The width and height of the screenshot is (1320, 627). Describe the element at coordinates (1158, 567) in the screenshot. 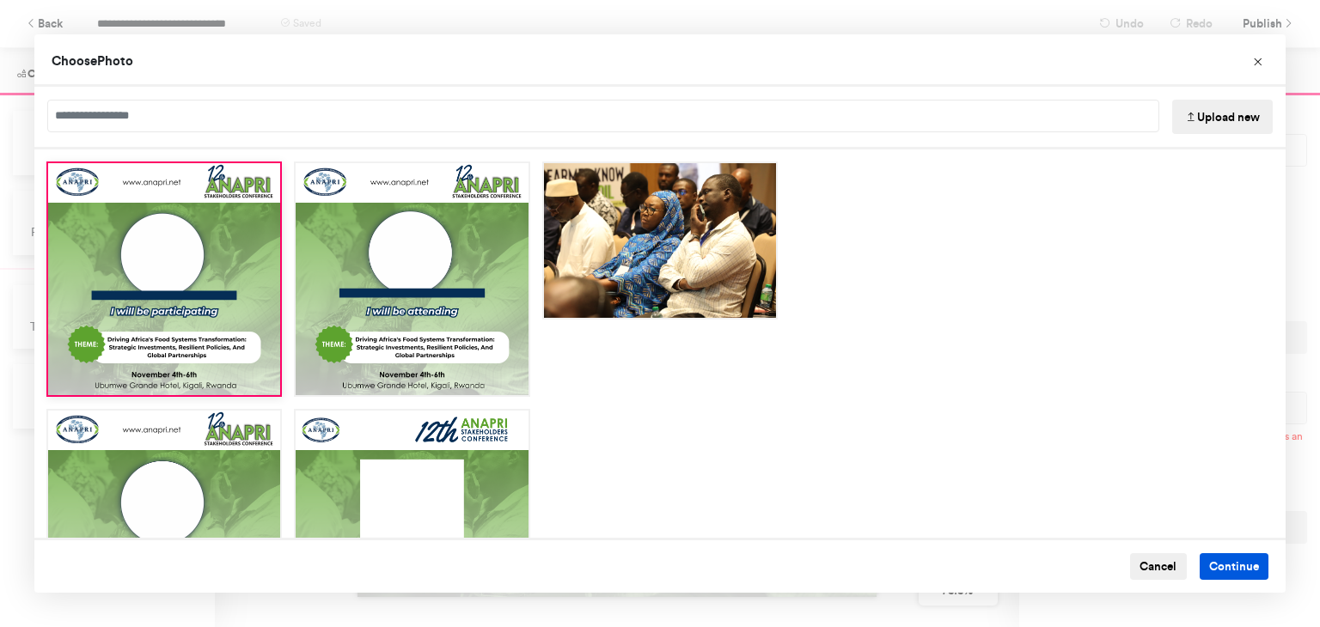

I see `button: Cancel` at that location.